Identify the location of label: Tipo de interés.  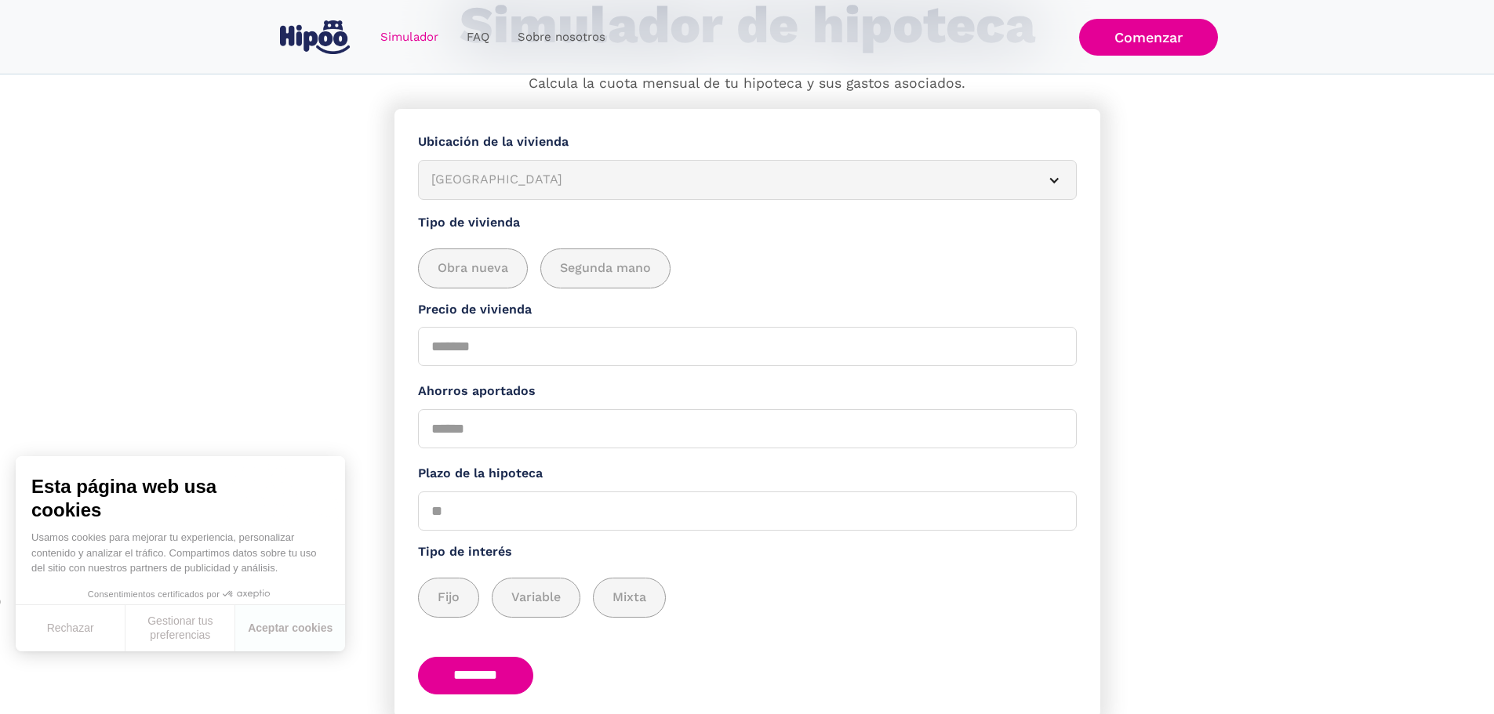
(747, 552).